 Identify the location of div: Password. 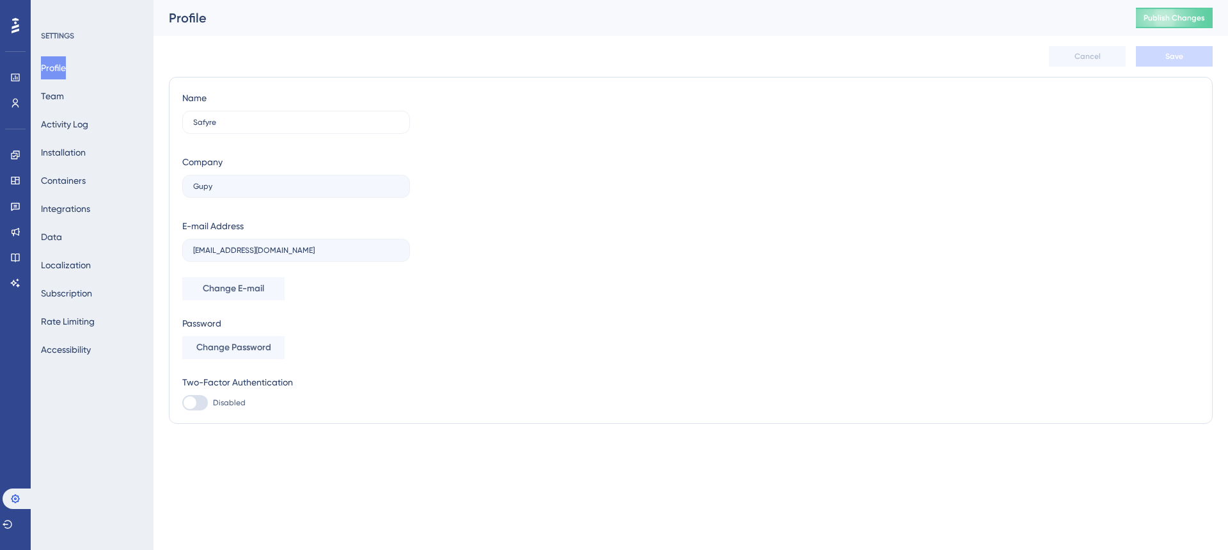
(296, 323).